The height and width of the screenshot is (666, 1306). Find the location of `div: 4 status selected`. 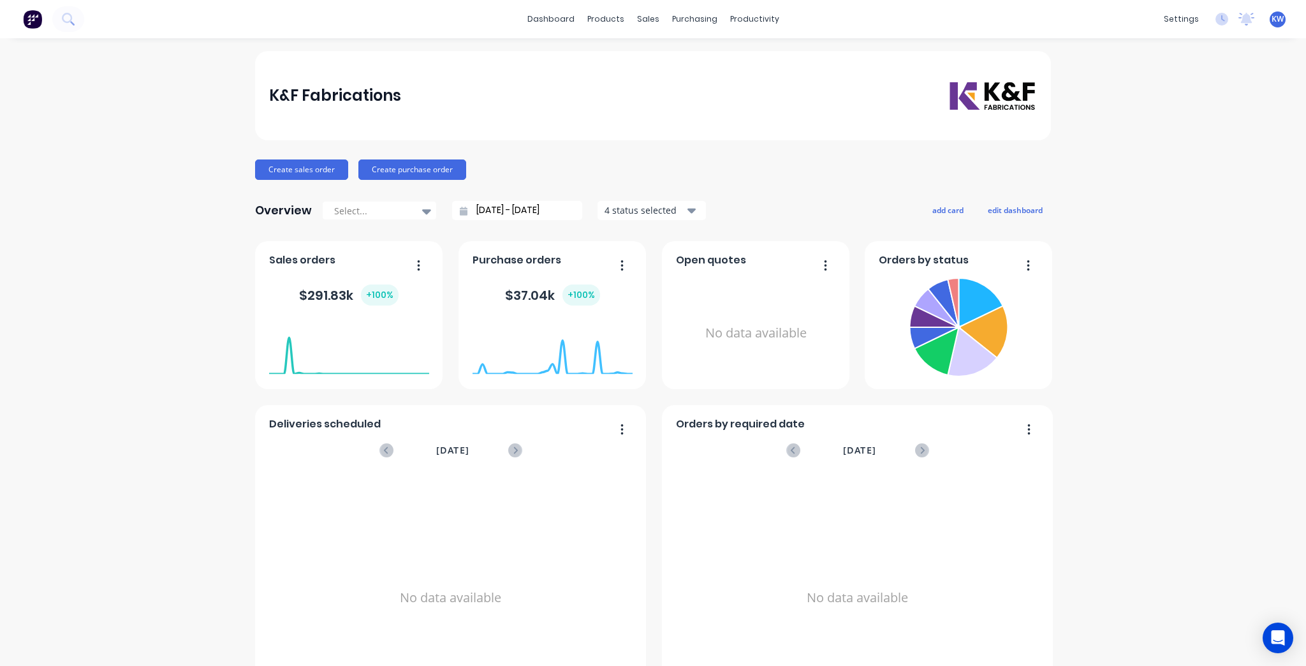

div: 4 status selected is located at coordinates (645, 210).